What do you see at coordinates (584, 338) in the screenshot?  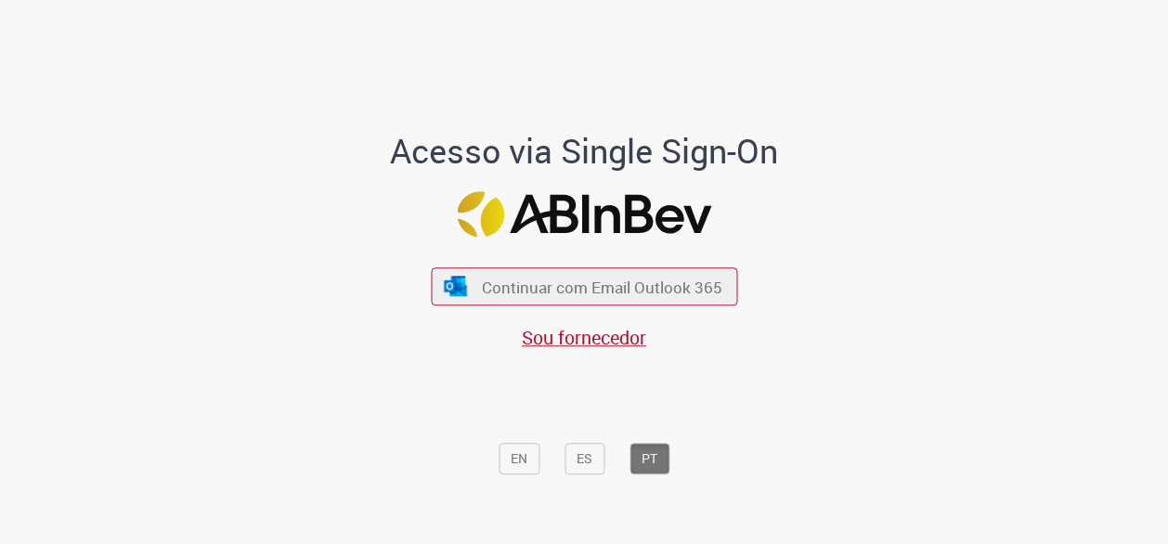 I see `a: Sou fornecedor` at bounding box center [584, 338].